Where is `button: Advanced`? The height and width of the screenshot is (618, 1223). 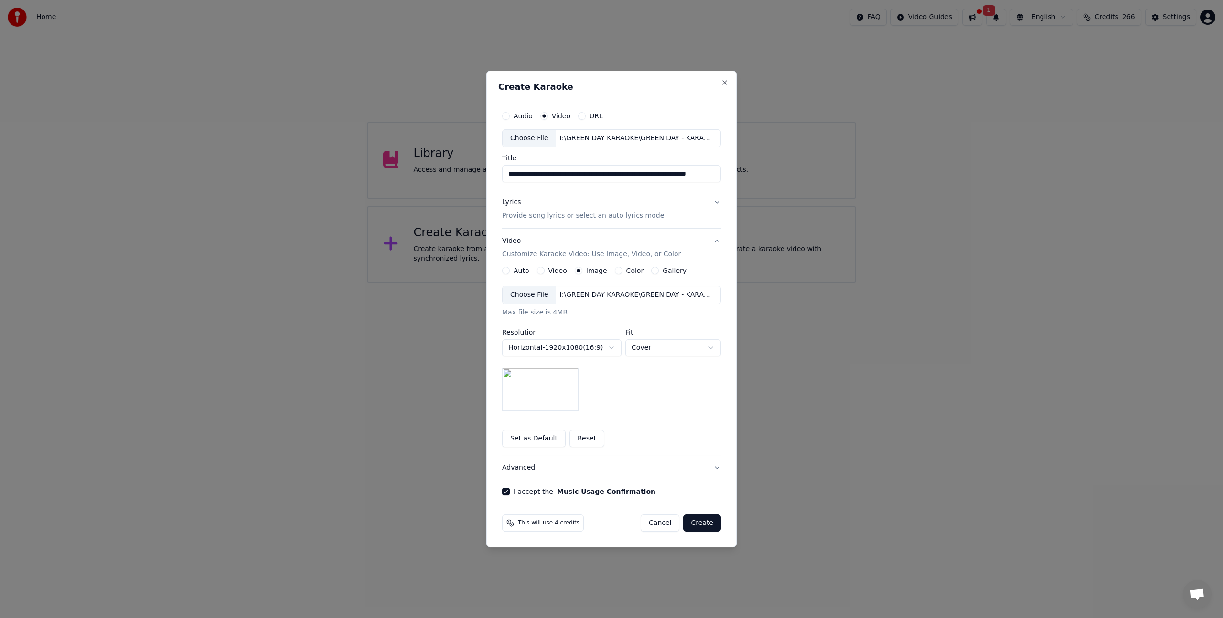 button: Advanced is located at coordinates (611, 468).